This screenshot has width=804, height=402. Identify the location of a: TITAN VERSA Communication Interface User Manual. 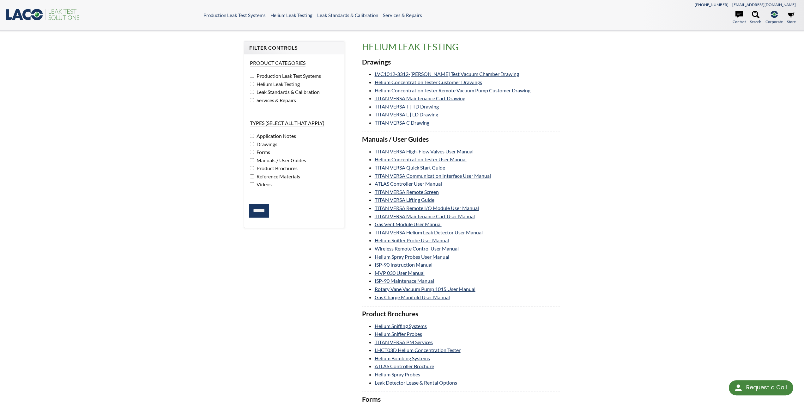
(433, 175).